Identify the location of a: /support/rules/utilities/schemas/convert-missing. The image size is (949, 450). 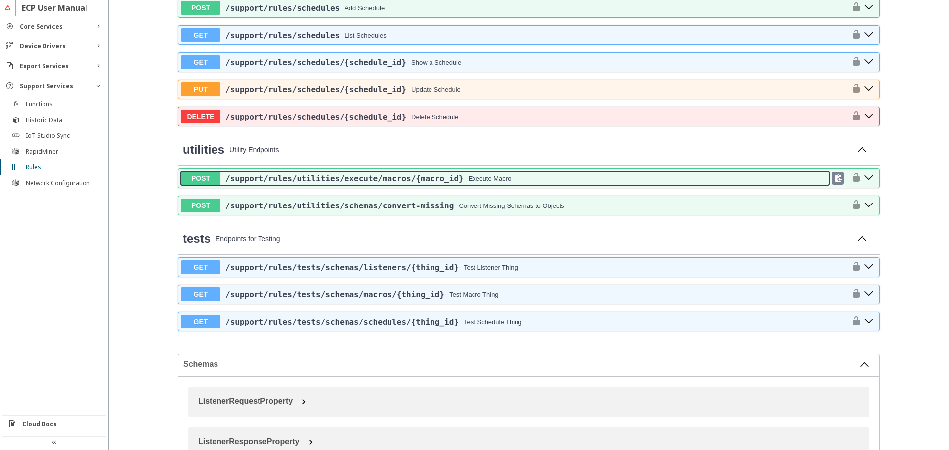
(340, 206).